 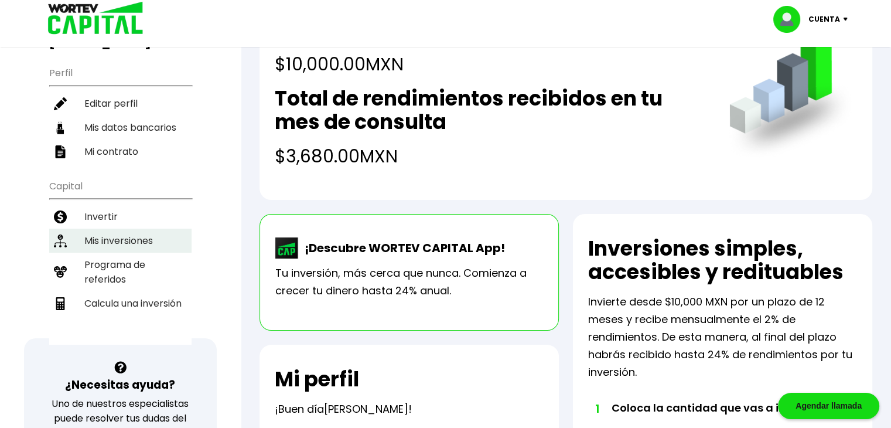 I want to click on a: Editar perfil, so click(x=120, y=103).